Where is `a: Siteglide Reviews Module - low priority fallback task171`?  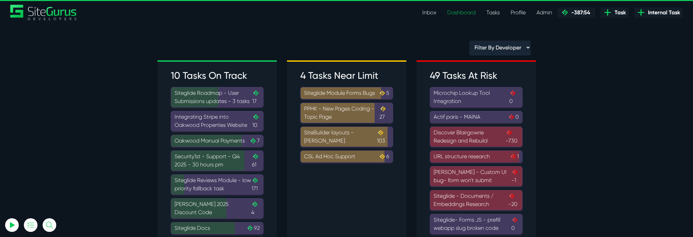 a: Siteglide Reviews Module - low priority fallback task171 is located at coordinates (217, 184).